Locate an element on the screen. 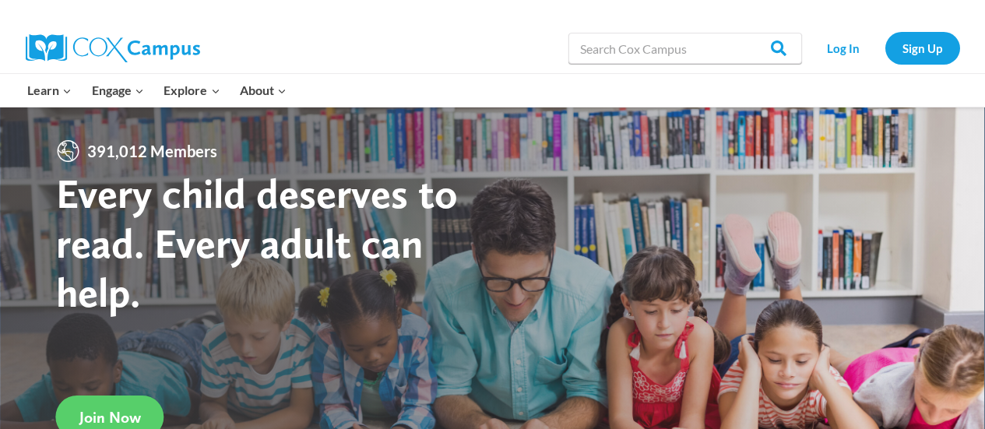 Image resolution: width=985 pixels, height=429 pixels. span: Explore is located at coordinates (192, 90).